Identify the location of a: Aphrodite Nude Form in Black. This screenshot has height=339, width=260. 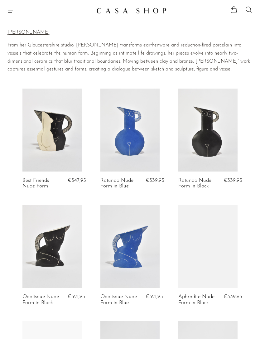
(197, 300).